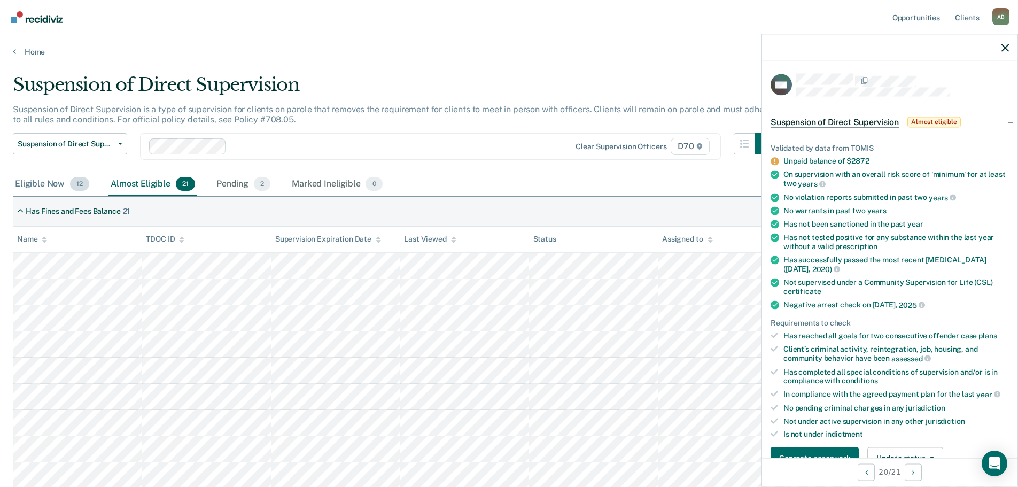 The width and height of the screenshot is (1018, 487). What do you see at coordinates (896, 210) in the screenshot?
I see `div: No warrants in past two` at bounding box center [896, 210].